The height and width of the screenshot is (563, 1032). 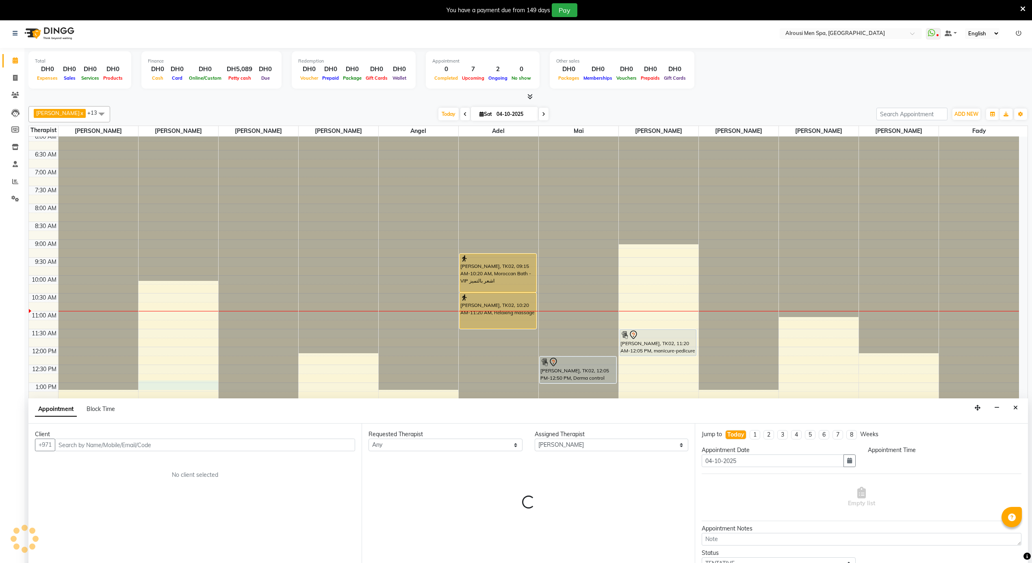 What do you see at coordinates (44, 280) in the screenshot?
I see `div: 10:00 AM` at bounding box center [44, 280].